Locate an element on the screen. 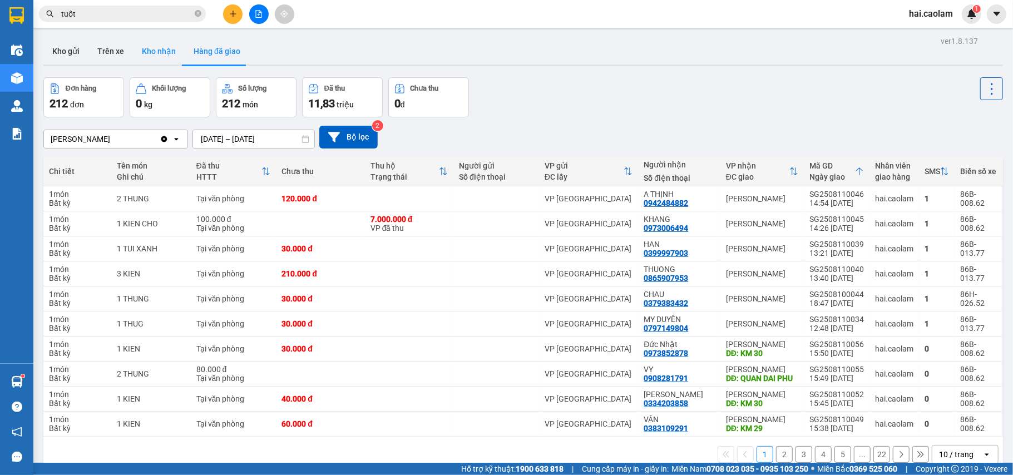  strong: 1900 633 818 is located at coordinates (540, 469).